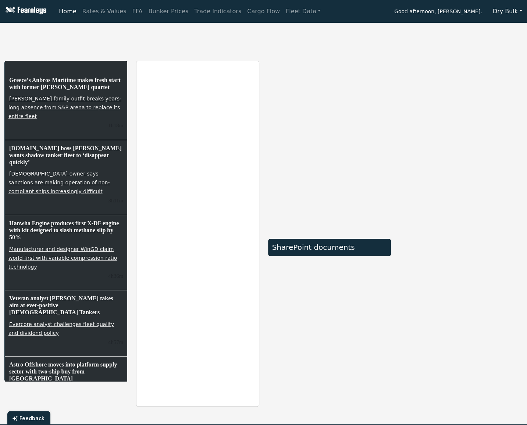  I want to click on img: Fearnleys Logo, so click(25, 11).